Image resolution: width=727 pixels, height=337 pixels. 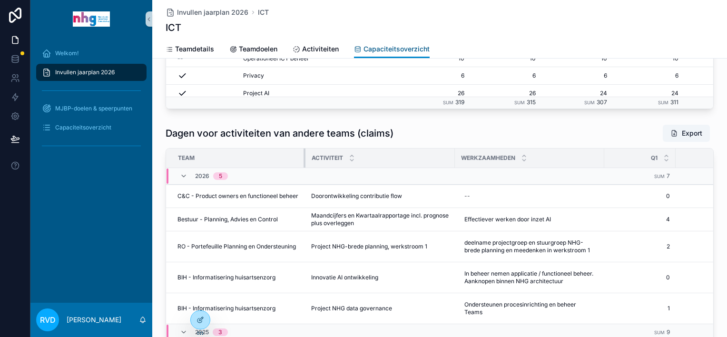 I want to click on span: Q1, so click(x=654, y=158).